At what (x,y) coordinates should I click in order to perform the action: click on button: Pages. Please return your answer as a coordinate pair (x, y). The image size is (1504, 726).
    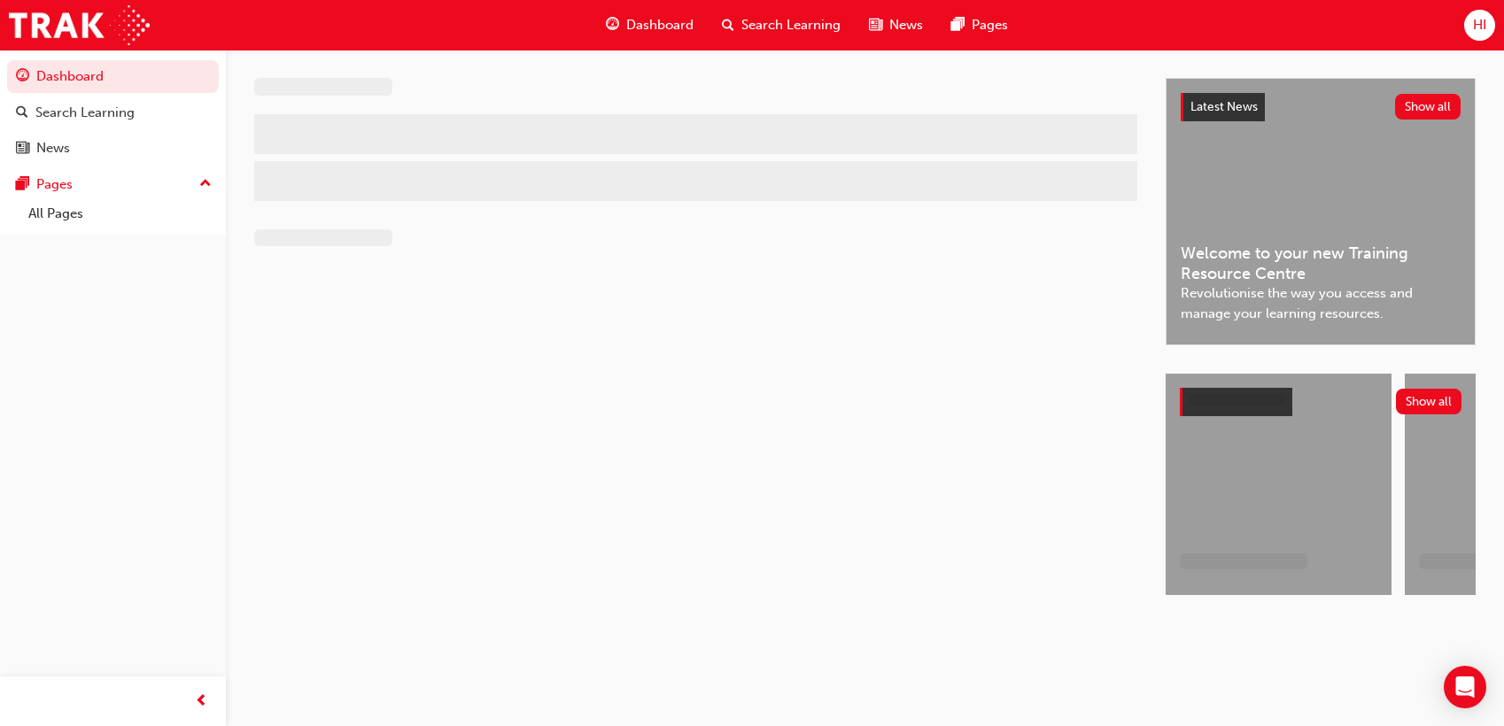
    Looking at the image, I should click on (112, 184).